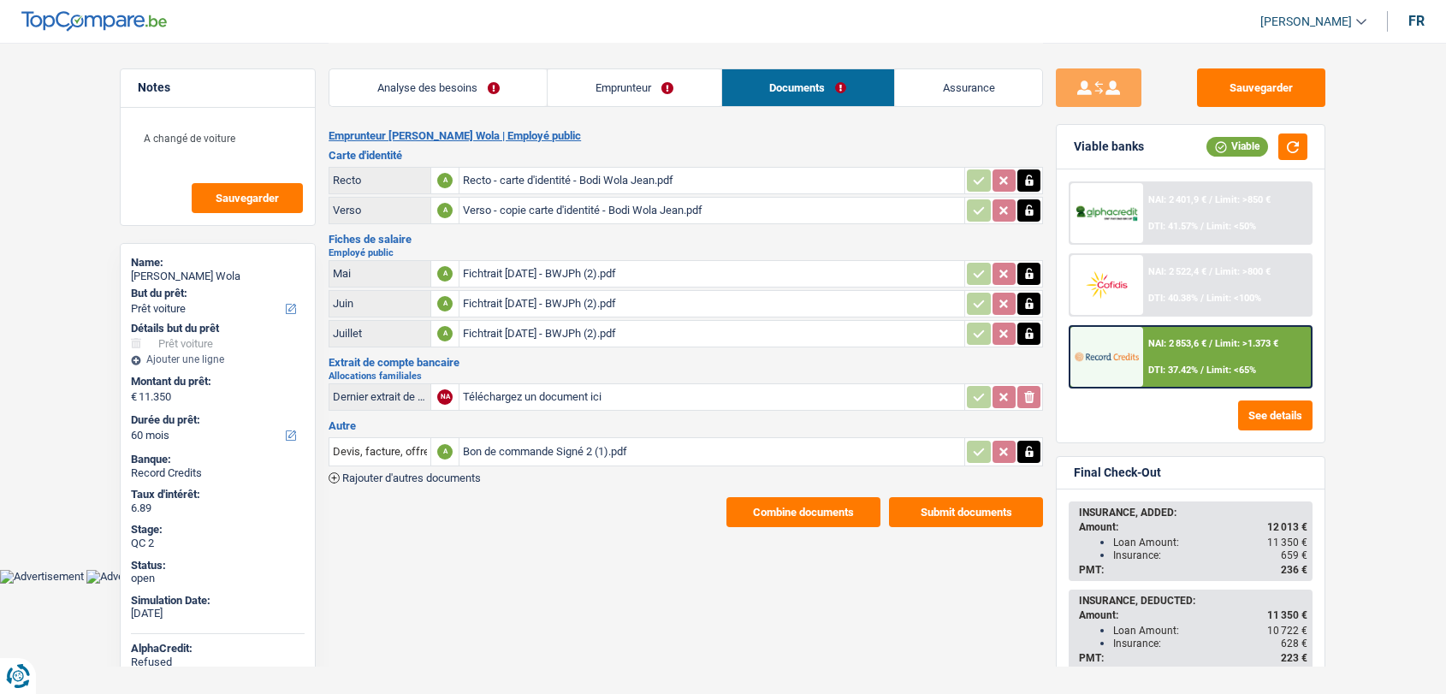 The image size is (1446, 694). I want to click on img: Cofidis, so click(1106, 284).